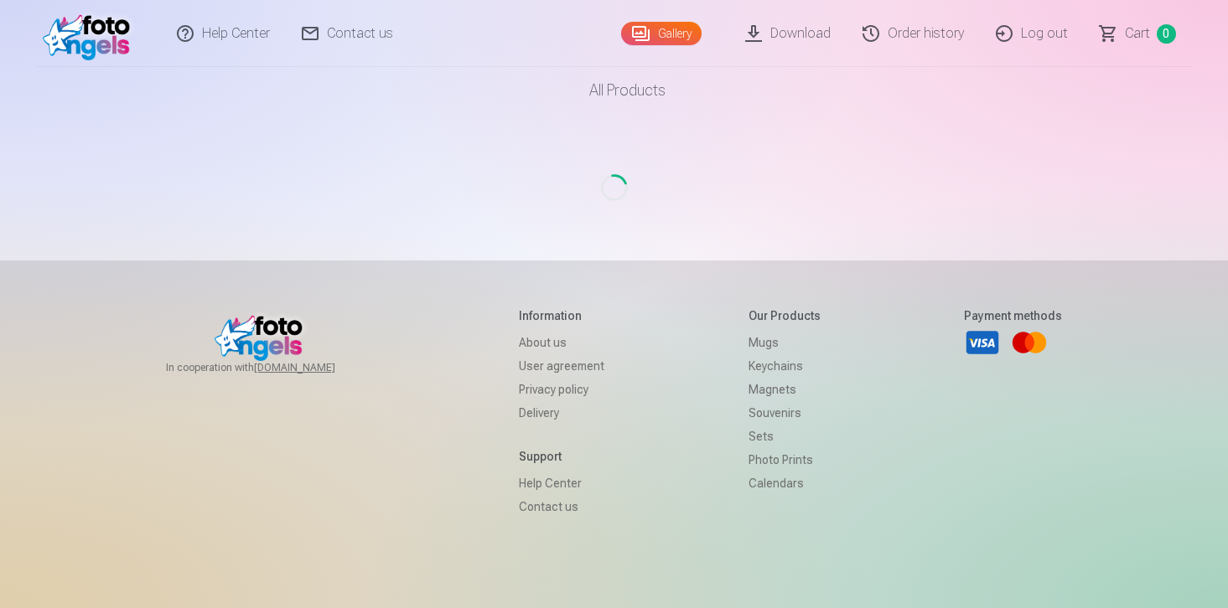 This screenshot has width=1228, height=608. What do you see at coordinates (271, 368) in the screenshot?
I see `span: In cooperation with` at bounding box center [271, 368].